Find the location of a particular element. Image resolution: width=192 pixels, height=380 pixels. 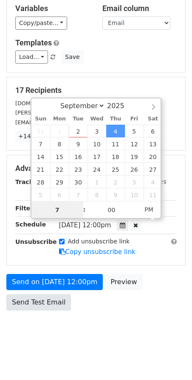

a: Templates is located at coordinates (34, 42).